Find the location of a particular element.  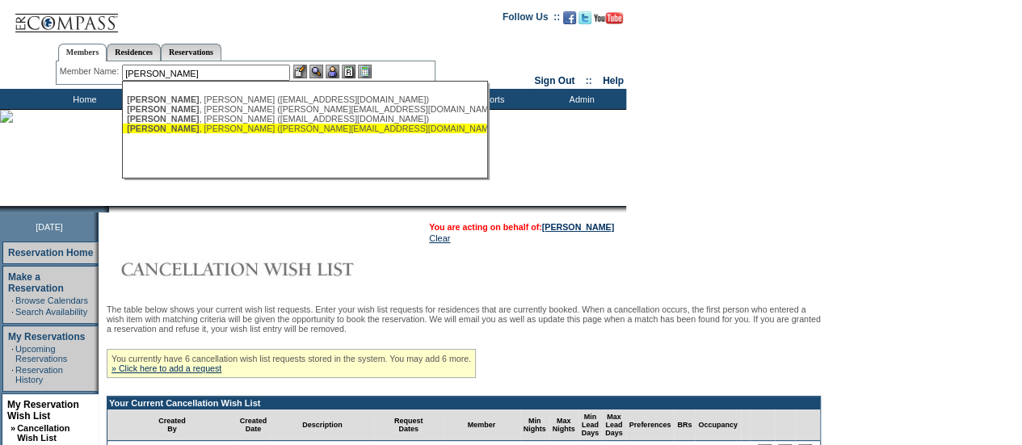

td: Min Nights is located at coordinates (535, 425).